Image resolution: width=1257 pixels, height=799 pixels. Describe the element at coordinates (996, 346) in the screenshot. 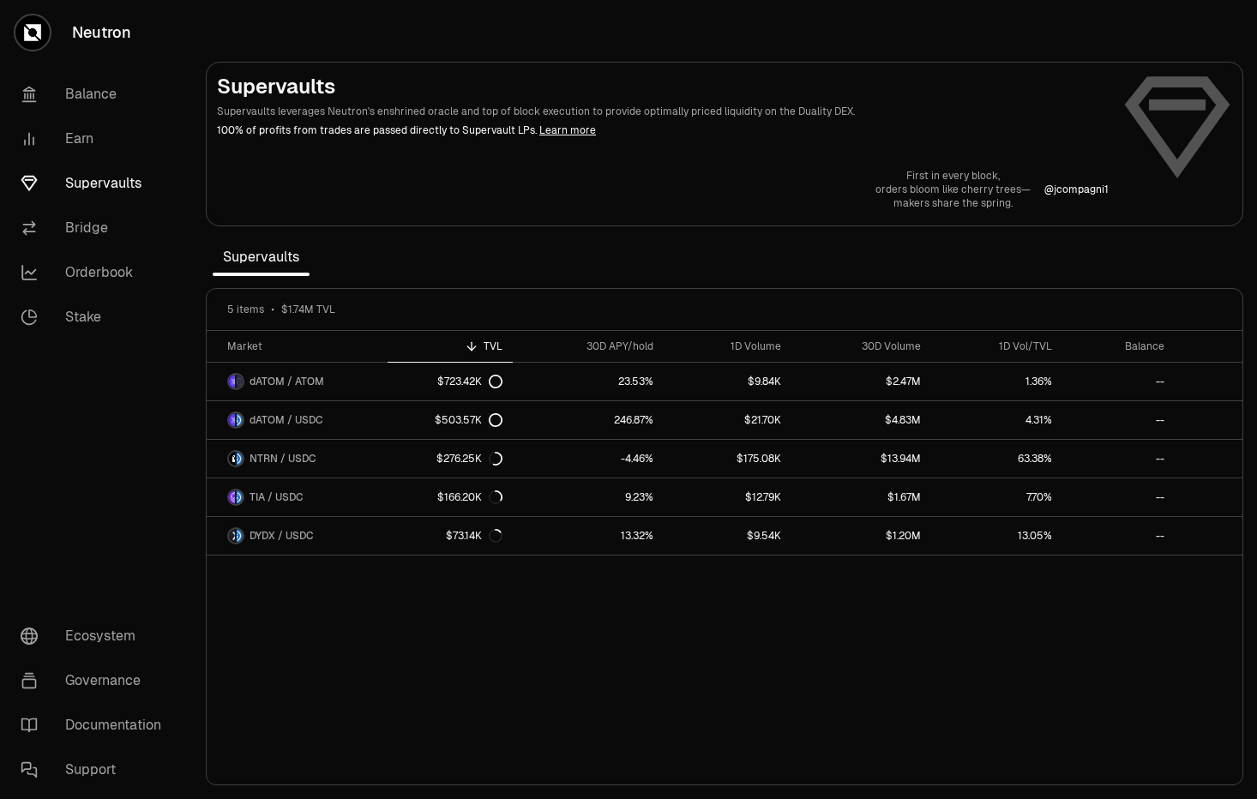

I see `div: 1D Vol/TVL` at that location.